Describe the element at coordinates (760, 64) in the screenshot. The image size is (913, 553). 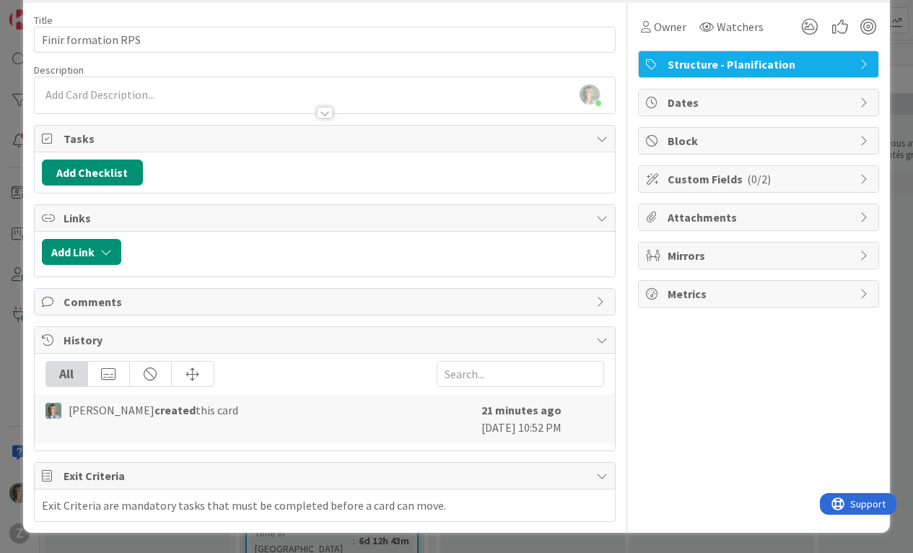
I see `span: Structure - Planification` at that location.